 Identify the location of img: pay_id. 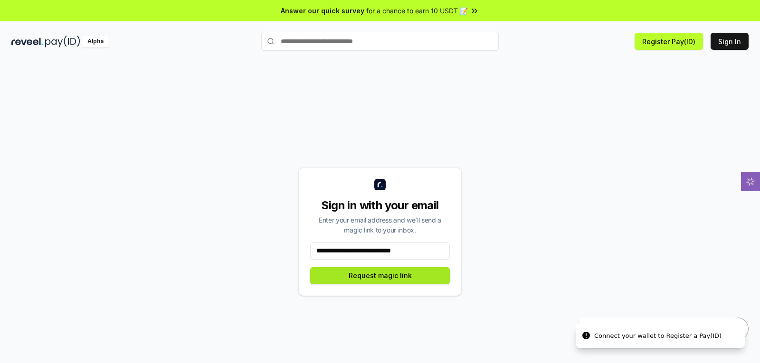
(63, 41).